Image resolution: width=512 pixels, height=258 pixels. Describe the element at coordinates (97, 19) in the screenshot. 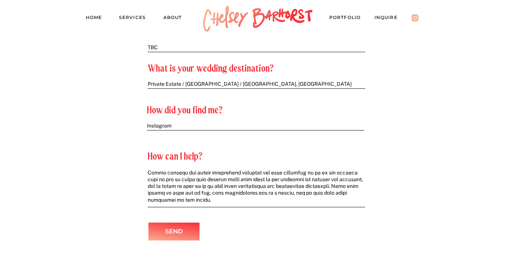

I see `nav: Home` at that location.